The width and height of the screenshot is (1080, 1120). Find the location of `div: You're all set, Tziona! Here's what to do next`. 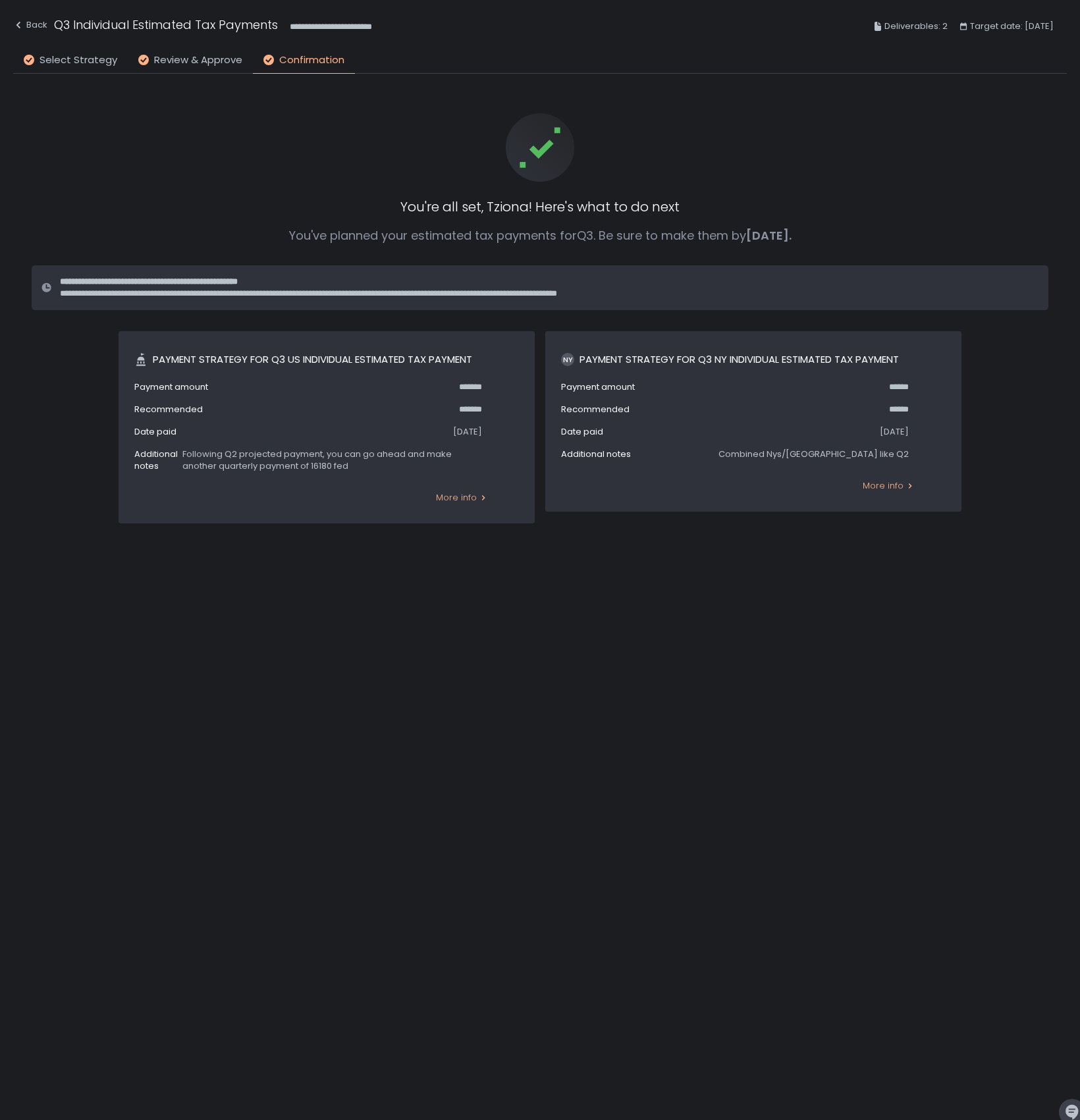

div: You're all set, Tziona! Here's what to do next is located at coordinates (540, 207).